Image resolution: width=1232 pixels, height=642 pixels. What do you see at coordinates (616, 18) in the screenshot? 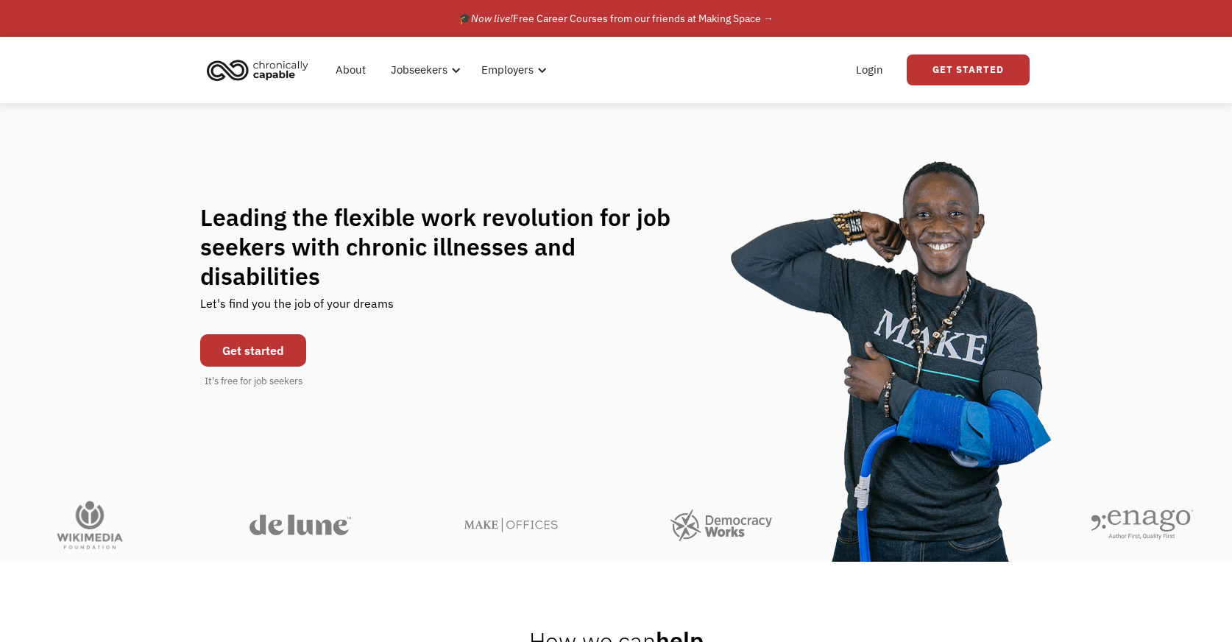
I see `div: 🎓 Free Career Courses from our friends at Making Space →` at bounding box center [616, 18].